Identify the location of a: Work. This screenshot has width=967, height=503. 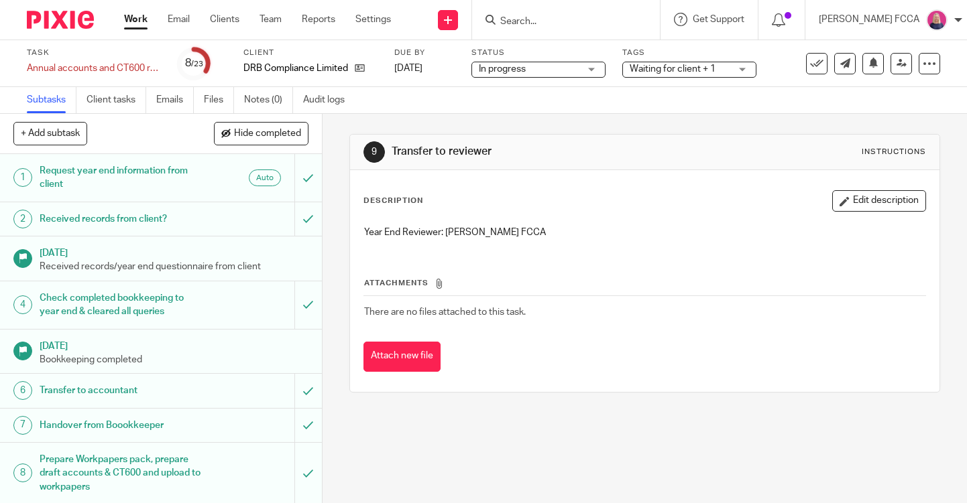
(135, 19).